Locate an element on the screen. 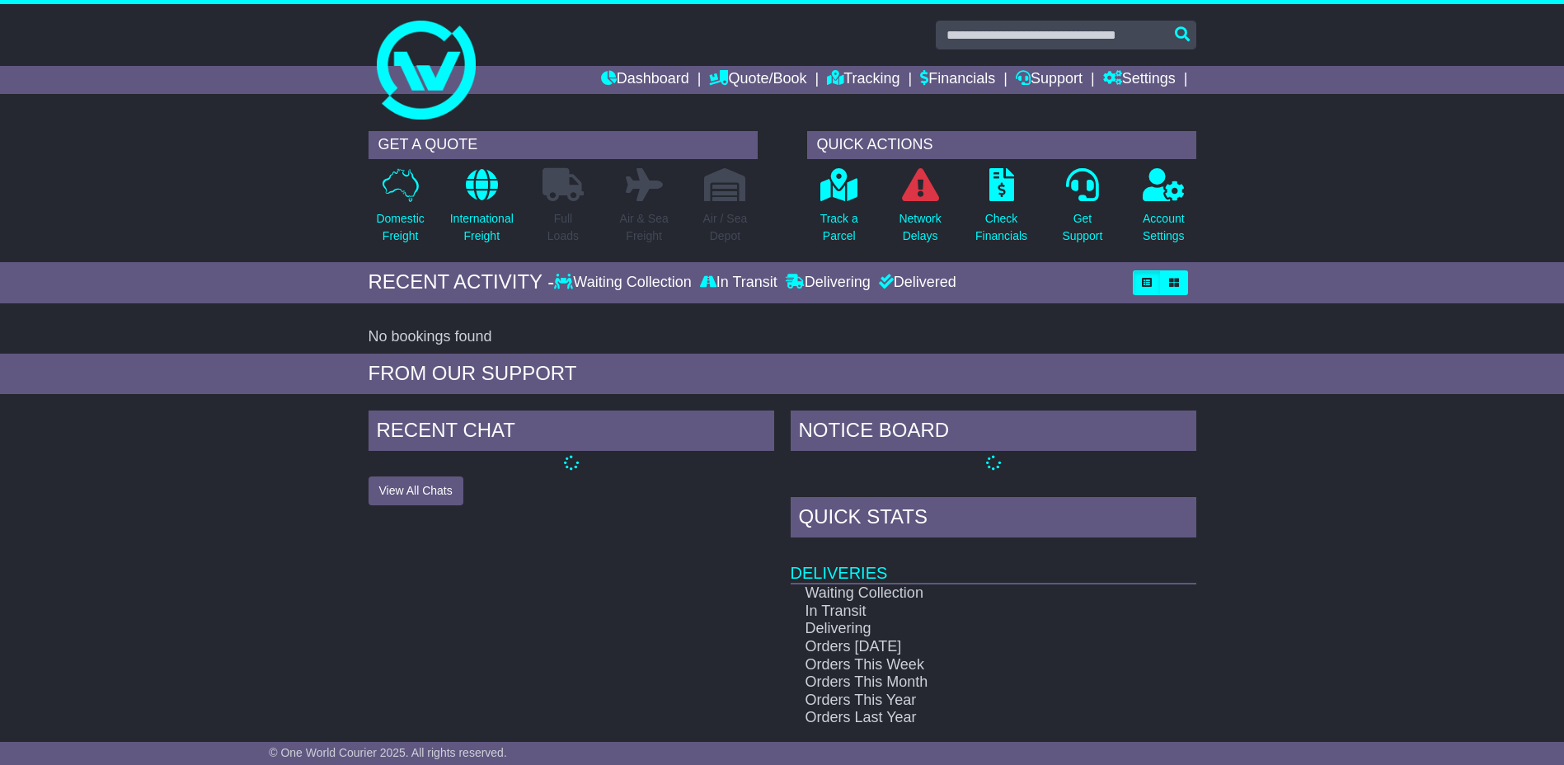 This screenshot has width=1564, height=765. td: Orders This Month is located at coordinates (964, 683).